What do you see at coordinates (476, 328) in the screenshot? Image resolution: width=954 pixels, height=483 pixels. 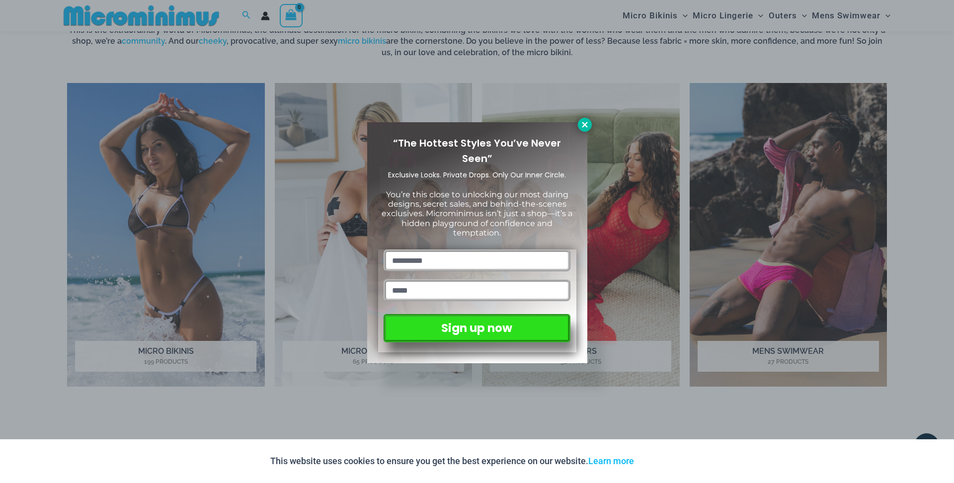 I see `button: Sign up now` at bounding box center [476, 328].